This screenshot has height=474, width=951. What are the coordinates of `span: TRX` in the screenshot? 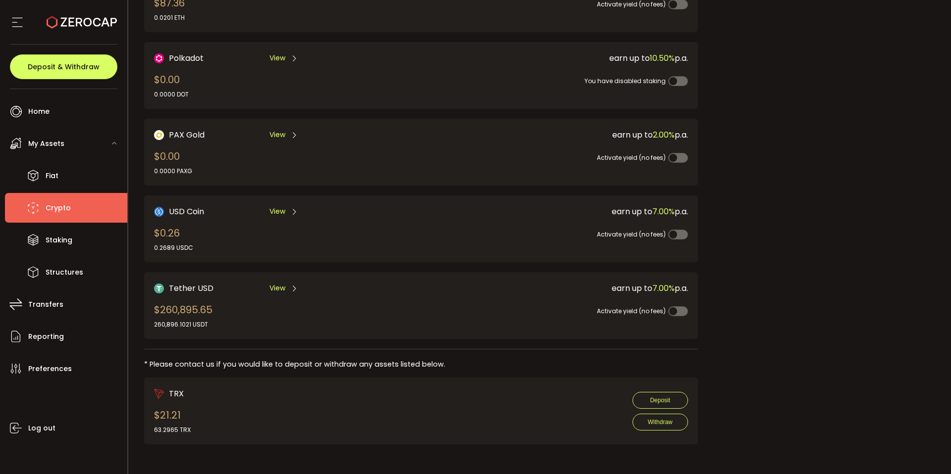 It's located at (176, 394).